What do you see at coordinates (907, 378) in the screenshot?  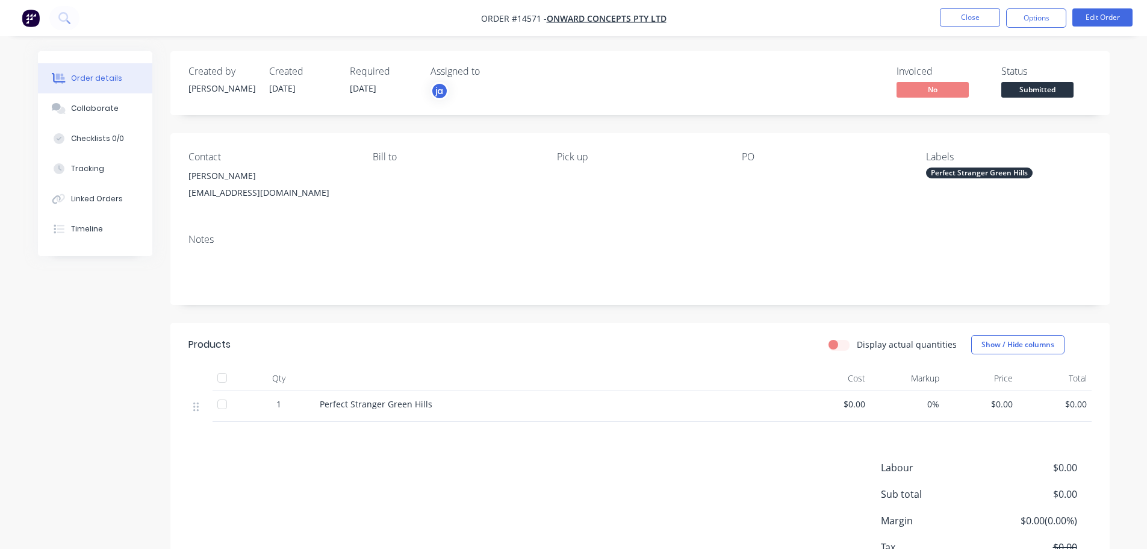 I see `div: Markup` at bounding box center [907, 378].